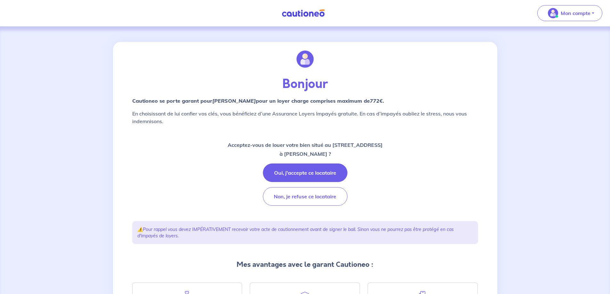 The height and width of the screenshot is (294, 610). I want to click on button: illu_account_valid_menu.svgMon compte, so click(569, 13).